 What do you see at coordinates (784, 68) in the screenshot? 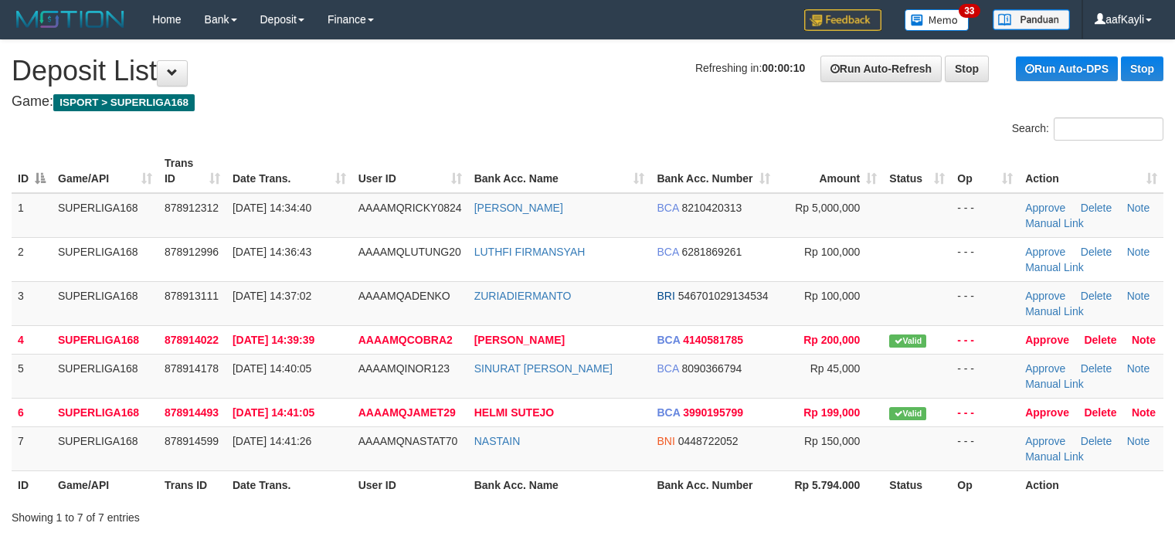
I see `strong: 00:00:10` at bounding box center [784, 68].